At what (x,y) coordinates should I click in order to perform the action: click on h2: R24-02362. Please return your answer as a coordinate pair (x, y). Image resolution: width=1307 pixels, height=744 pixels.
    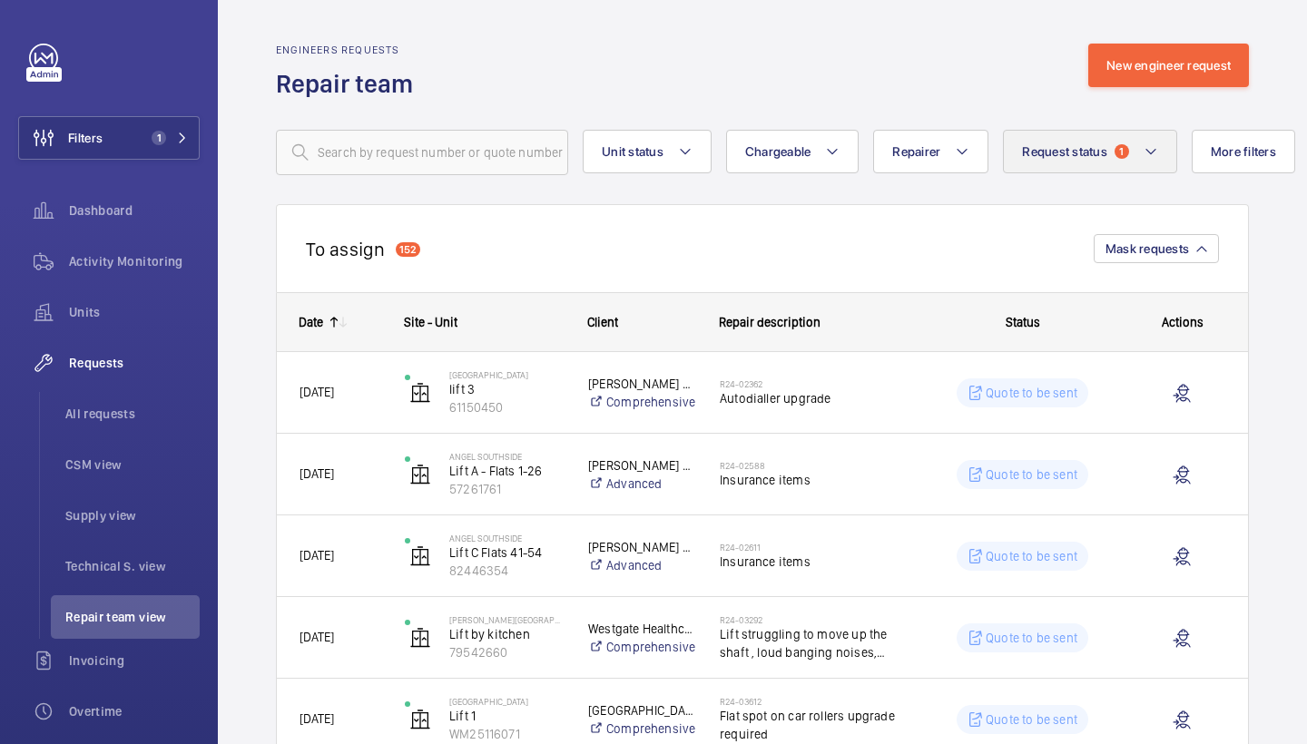
    Looking at the image, I should click on (812, 384).